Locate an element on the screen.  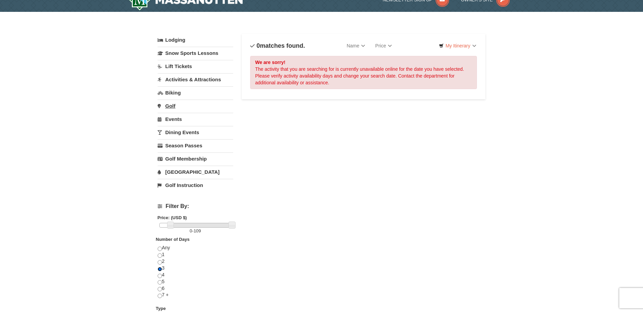
strong: We are sorry! is located at coordinates (270, 62).